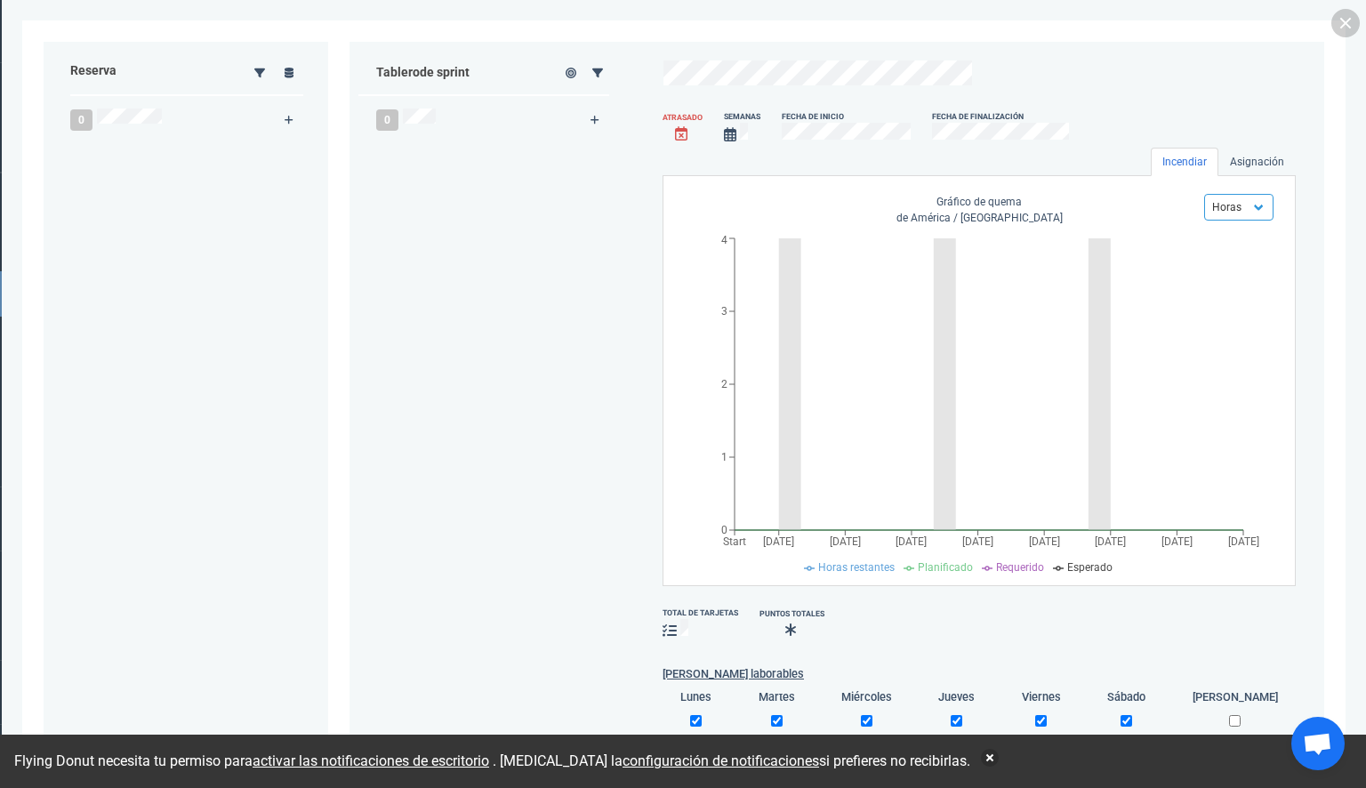 This screenshot has height=788, width=1366. What do you see at coordinates (791, 614) in the screenshot?
I see `font: Puntos totales` at bounding box center [791, 614].